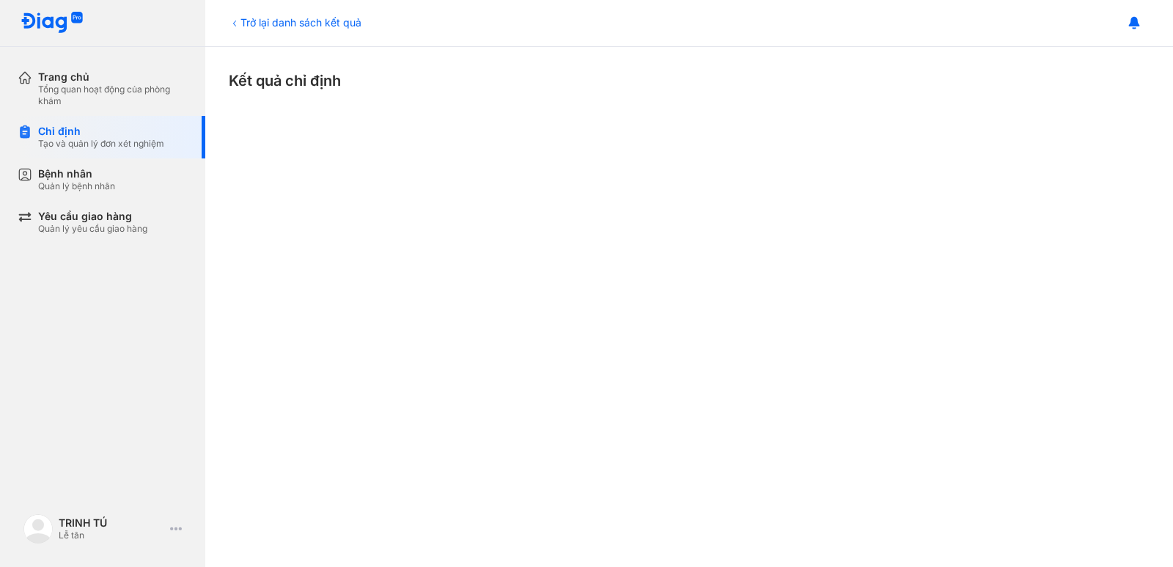 The height and width of the screenshot is (567, 1173). Describe the element at coordinates (92, 216) in the screenshot. I see `div: Yêu cầu giao hàng` at that location.